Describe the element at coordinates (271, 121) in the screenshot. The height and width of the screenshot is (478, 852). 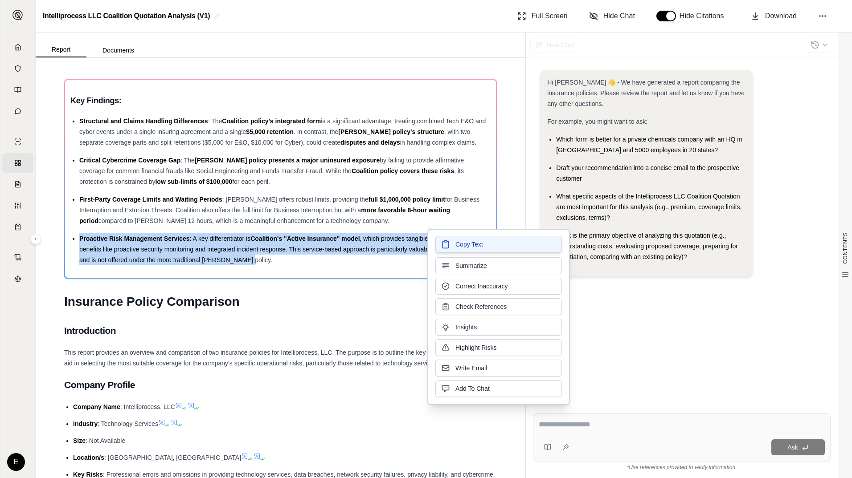
I see `span: Coalition policy's integrated form` at that location.